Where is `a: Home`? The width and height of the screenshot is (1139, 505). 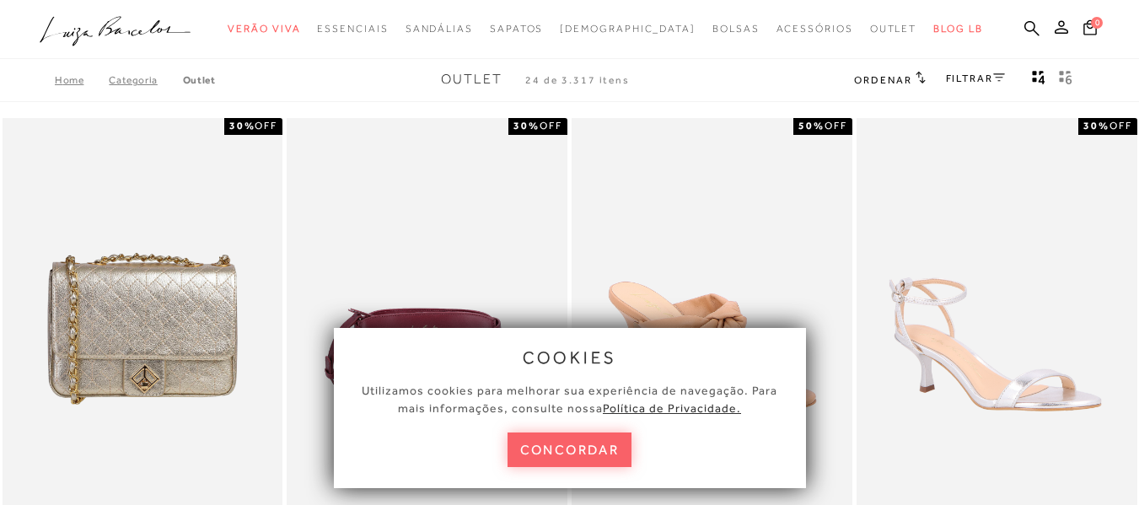 a: Home is located at coordinates (82, 80).